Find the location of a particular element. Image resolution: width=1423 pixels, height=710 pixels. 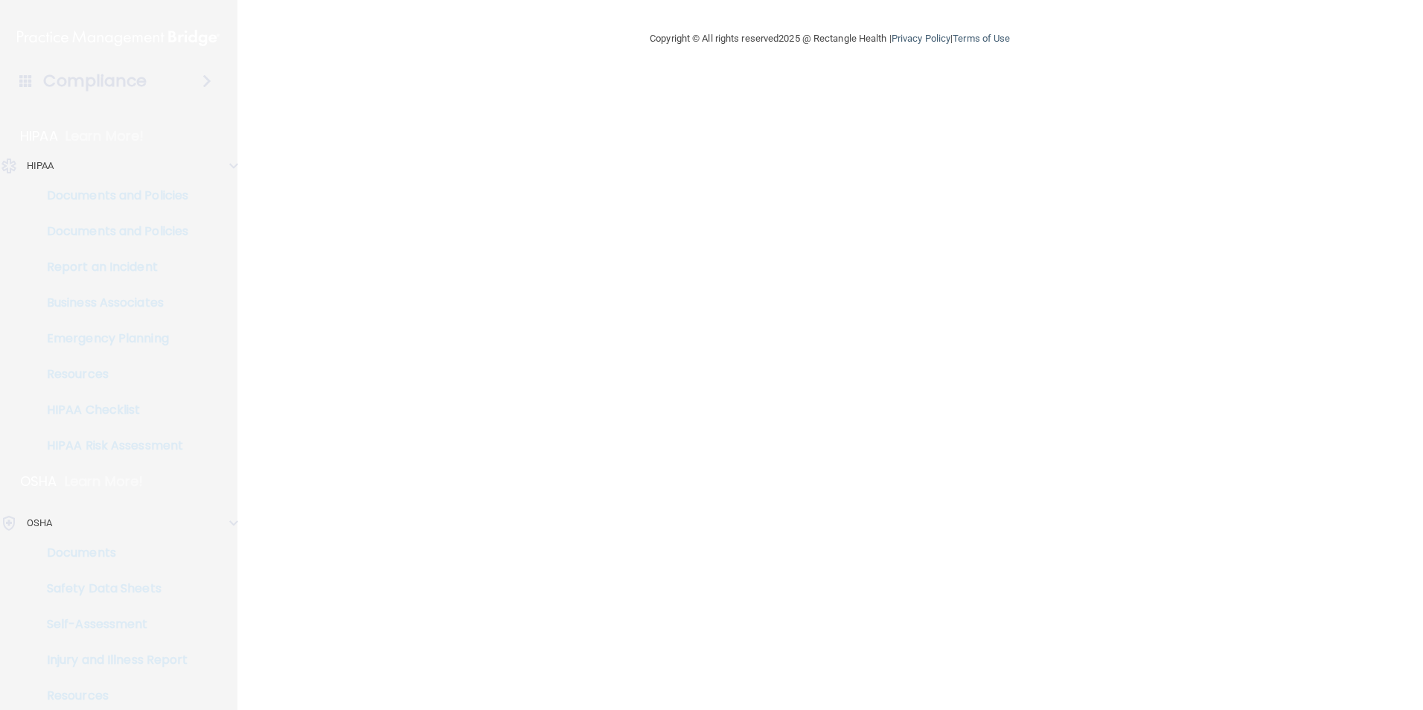

p: Self-Assessment is located at coordinates (111, 624).